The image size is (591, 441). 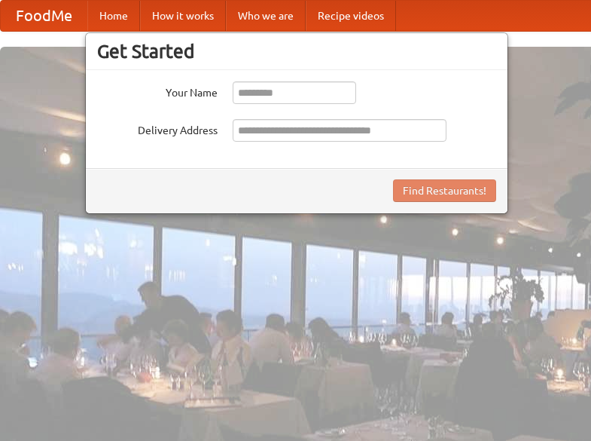 I want to click on label: Your Name, so click(x=157, y=90).